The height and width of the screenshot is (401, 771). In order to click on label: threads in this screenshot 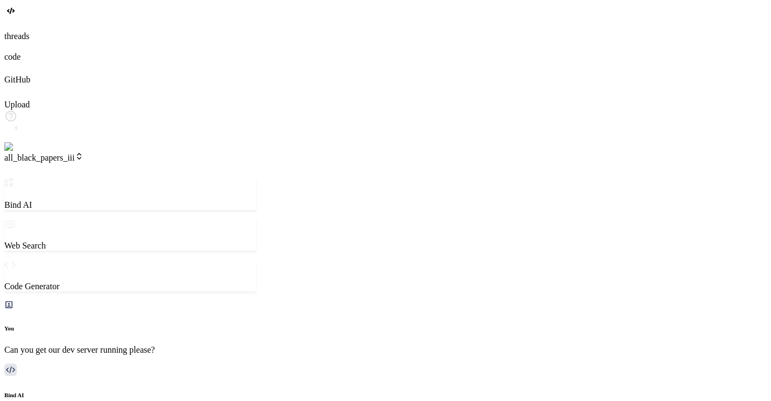, I will do `click(17, 36)`.